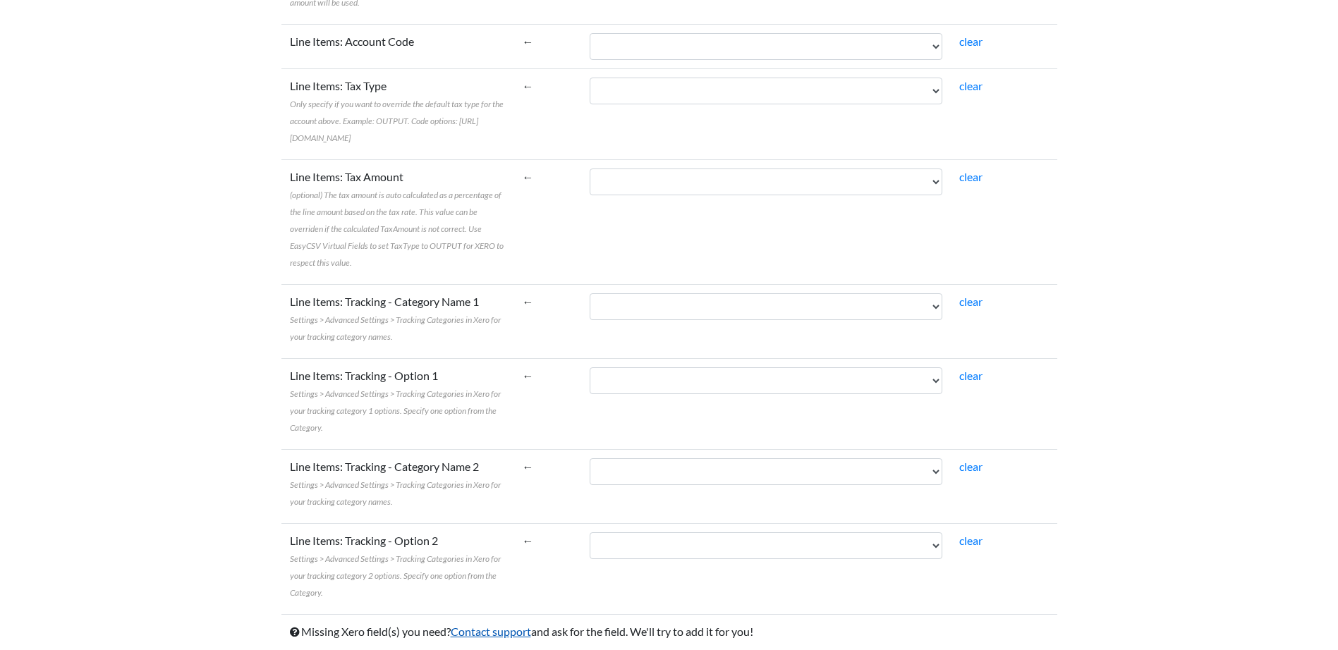 This screenshot has width=1338, height=650. What do you see at coordinates (398, 319) in the screenshot?
I see `label: Line Items: Tracking - Category Name 1` at bounding box center [398, 319].